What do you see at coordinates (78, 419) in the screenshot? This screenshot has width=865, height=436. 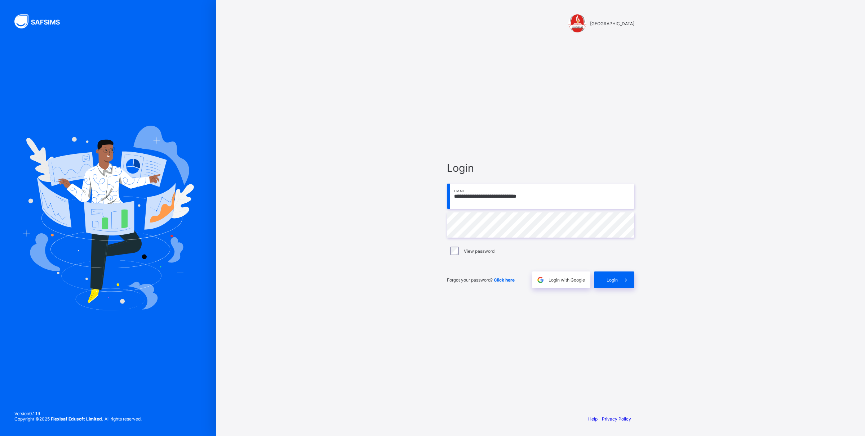 I see `span: Copyright © 2025 All rights reserved.` at bounding box center [78, 419].